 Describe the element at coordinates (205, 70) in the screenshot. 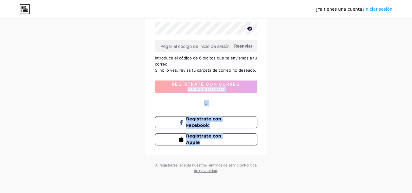

I see `font: Si no lo ves, revisa tu carpeta de correo no deseado.` at that location.